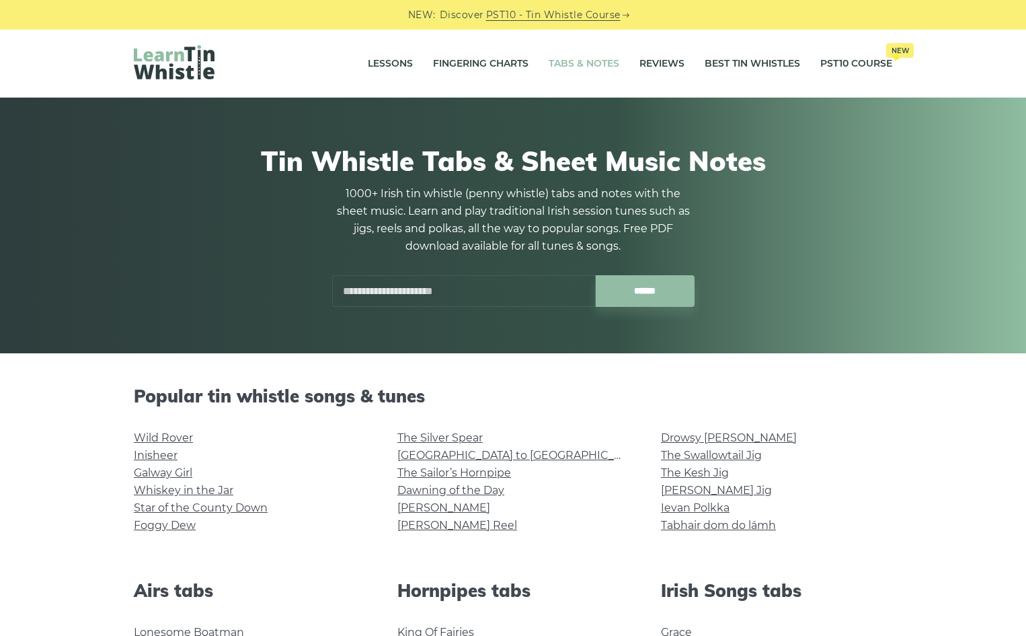  What do you see at coordinates (513, 220) in the screenshot?
I see `p: 1000+ Irish tin whistle (penny whistle) tabs and notes with the sheet music. Learn and play tradi...` at bounding box center [513, 220].